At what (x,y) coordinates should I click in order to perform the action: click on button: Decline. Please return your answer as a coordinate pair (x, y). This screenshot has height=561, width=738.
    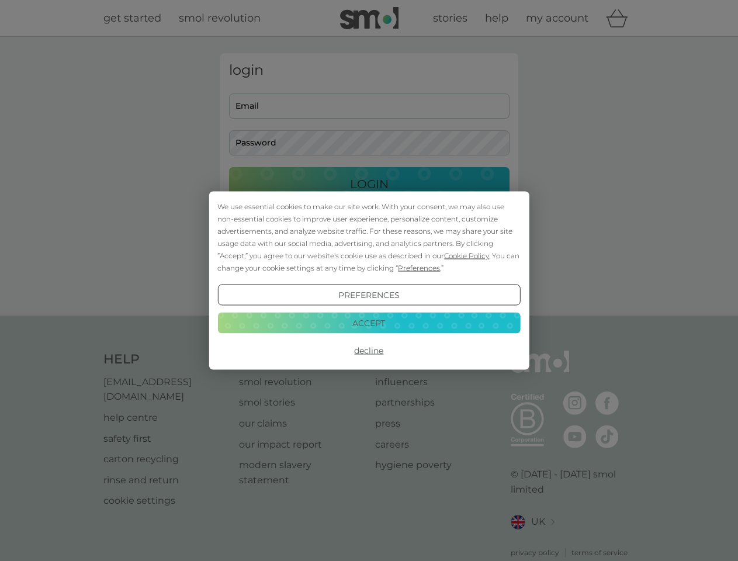
    Looking at the image, I should click on (369, 351).